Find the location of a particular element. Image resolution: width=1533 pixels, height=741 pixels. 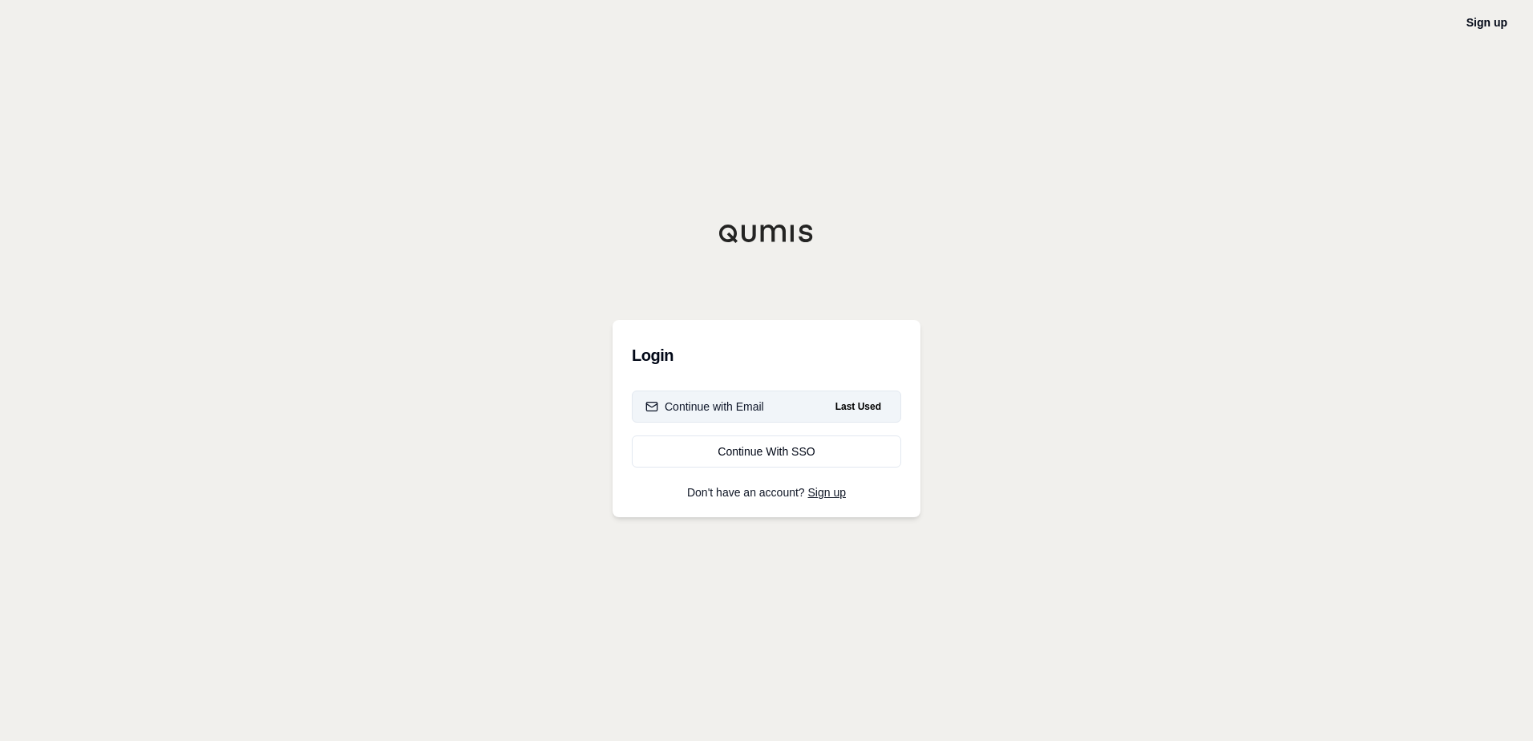

h3: Login is located at coordinates (766, 355).